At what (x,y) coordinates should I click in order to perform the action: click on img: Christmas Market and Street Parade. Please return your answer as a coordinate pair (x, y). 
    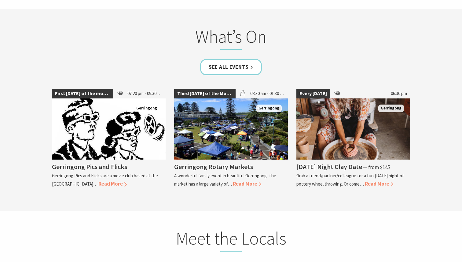
    Looking at the image, I should click on (231, 129).